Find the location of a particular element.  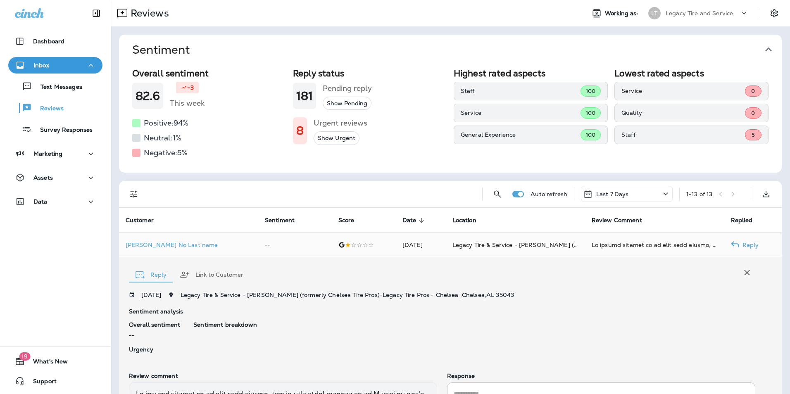

p: Review comment is located at coordinates (283, 376).